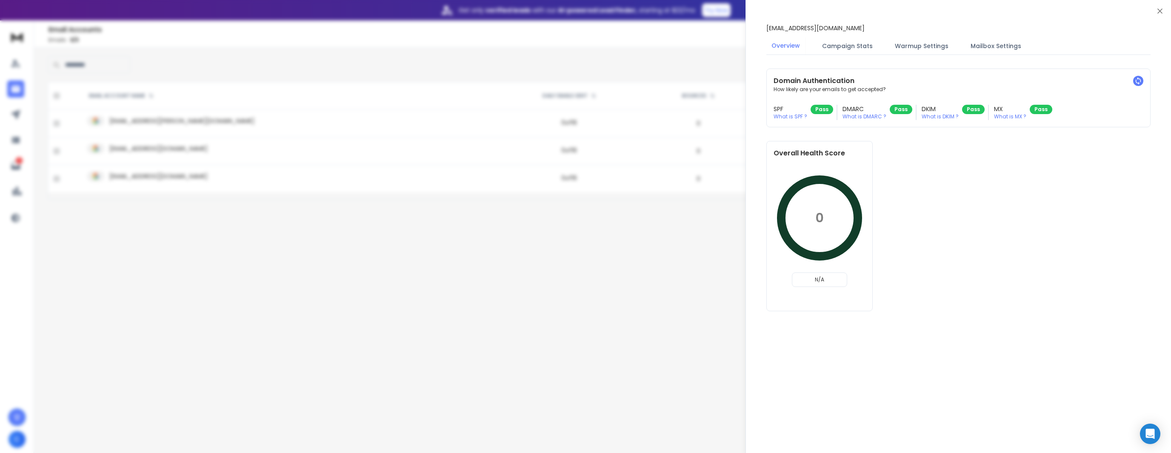 The image size is (1171, 453). What do you see at coordinates (958, 89) in the screenshot?
I see `p: How likely are your emails to get accepted?` at bounding box center [958, 89].